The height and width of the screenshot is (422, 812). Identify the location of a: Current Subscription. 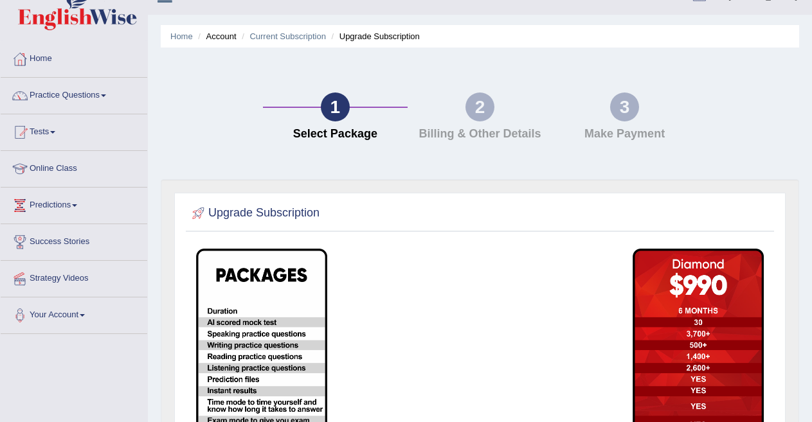
(287, 36).